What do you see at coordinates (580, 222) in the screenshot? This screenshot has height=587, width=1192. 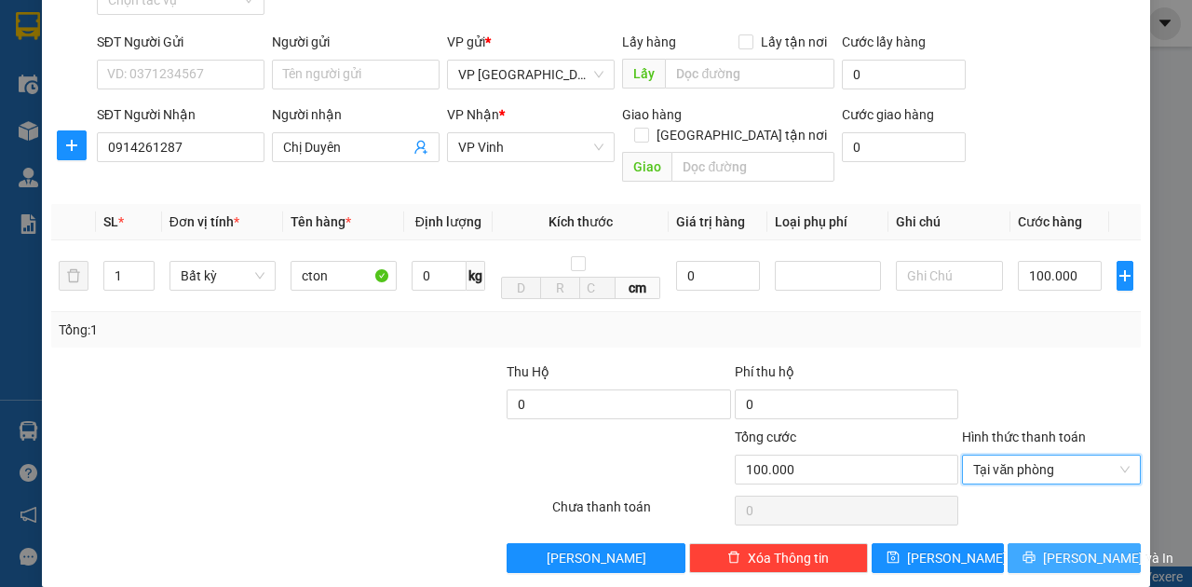 I see `span: Kích thước` at bounding box center [580, 222].